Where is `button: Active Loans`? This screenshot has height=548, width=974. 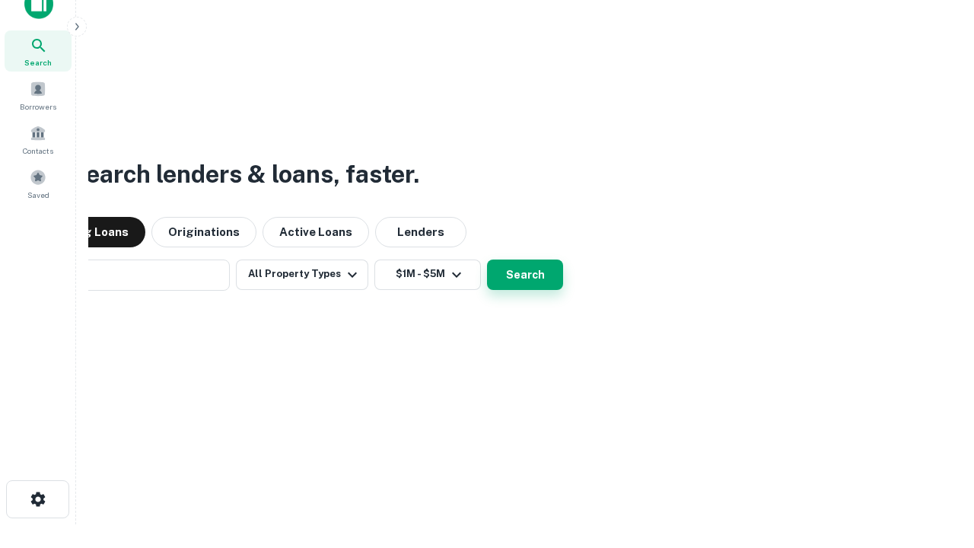 button: Active Loans is located at coordinates (316, 232).